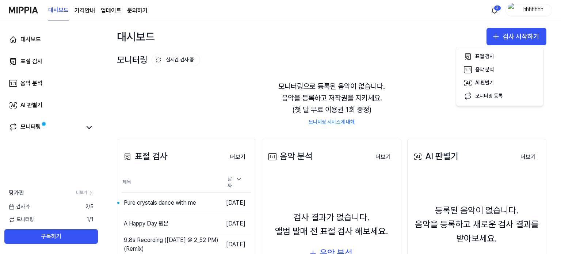  What do you see at coordinates (495, 10) in the screenshot?
I see `button: 알림3` at bounding box center [495, 10].